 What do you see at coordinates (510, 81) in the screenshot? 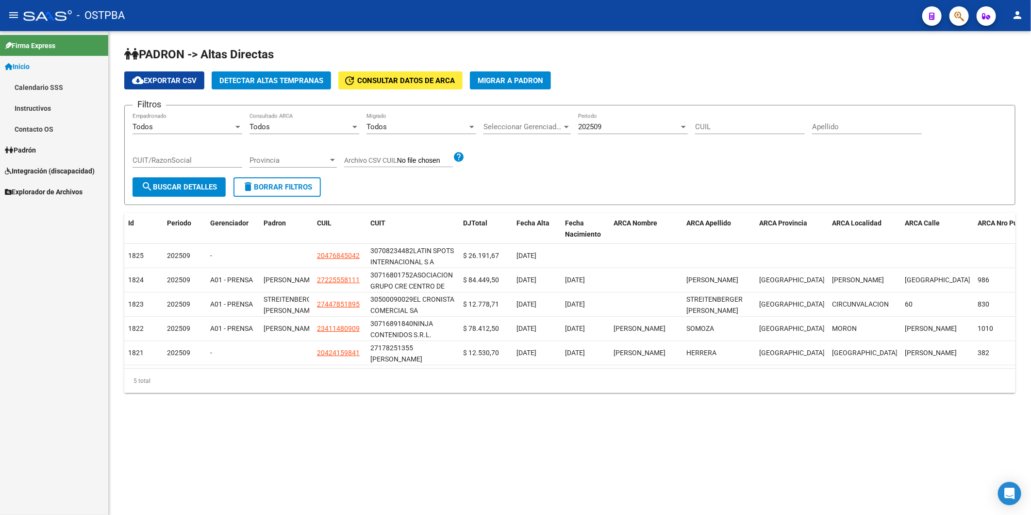
I see `span: Migrar a Padron` at bounding box center [510, 81].